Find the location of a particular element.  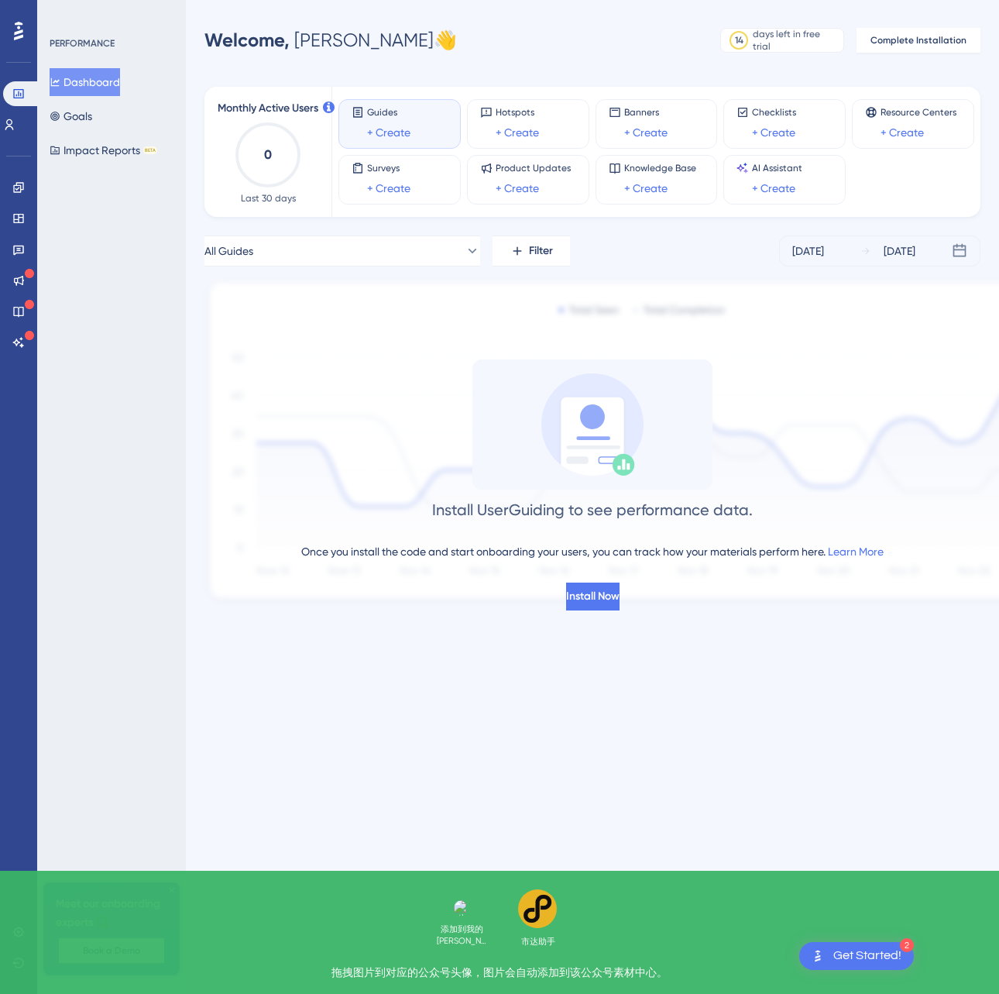

div: Get Started! is located at coordinates (868, 956).